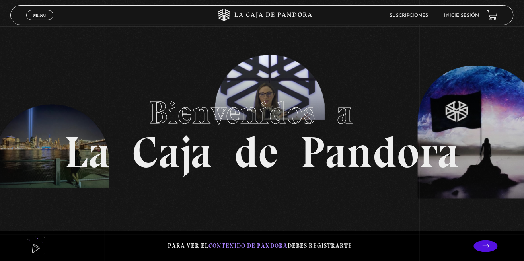  I want to click on span: Menu, so click(39, 15).